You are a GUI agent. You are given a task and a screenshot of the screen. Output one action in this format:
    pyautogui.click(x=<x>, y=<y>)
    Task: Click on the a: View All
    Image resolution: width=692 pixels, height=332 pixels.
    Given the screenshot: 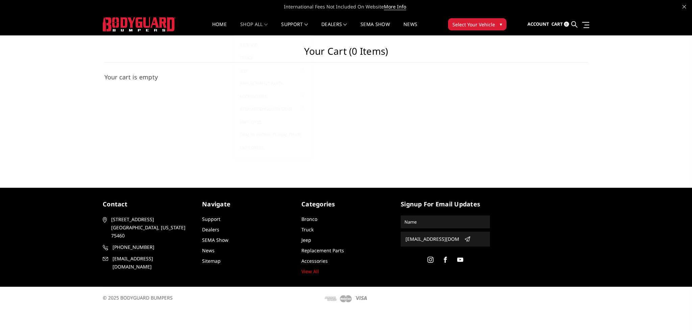 What is the action you would take?
    pyautogui.click(x=310, y=271)
    